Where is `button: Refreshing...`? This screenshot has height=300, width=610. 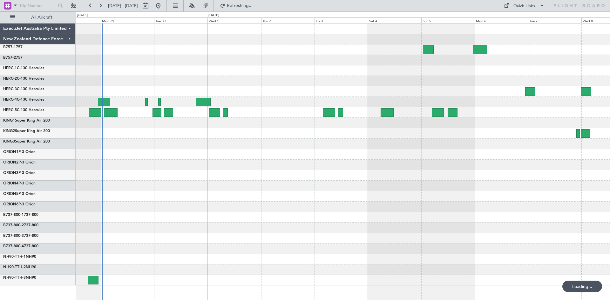 button: Refreshing... is located at coordinates (236, 6).